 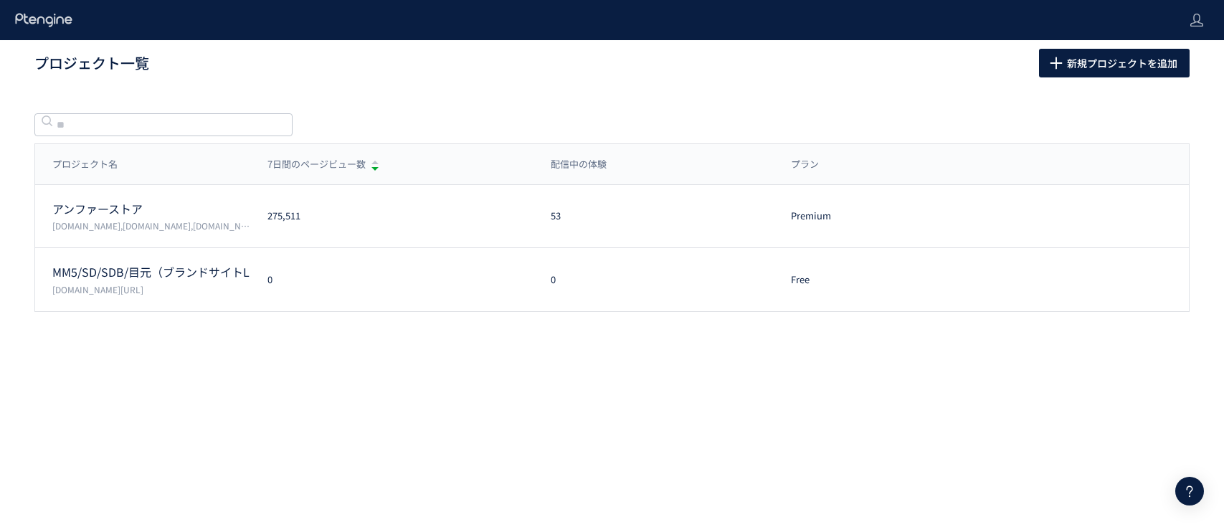 I want to click on div: Free, so click(x=873, y=280).